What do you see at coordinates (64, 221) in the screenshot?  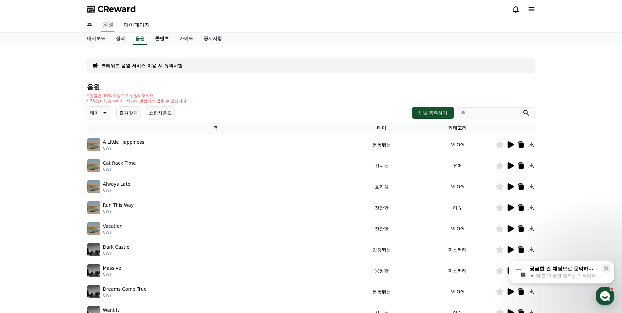 I see `span: 대화` at bounding box center [64, 221].